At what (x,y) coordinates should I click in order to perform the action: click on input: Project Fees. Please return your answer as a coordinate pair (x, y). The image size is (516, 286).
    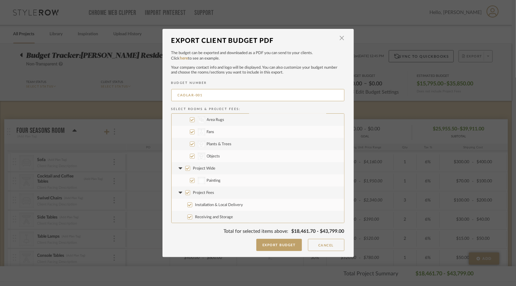
    Looking at the image, I should click on (188, 192).